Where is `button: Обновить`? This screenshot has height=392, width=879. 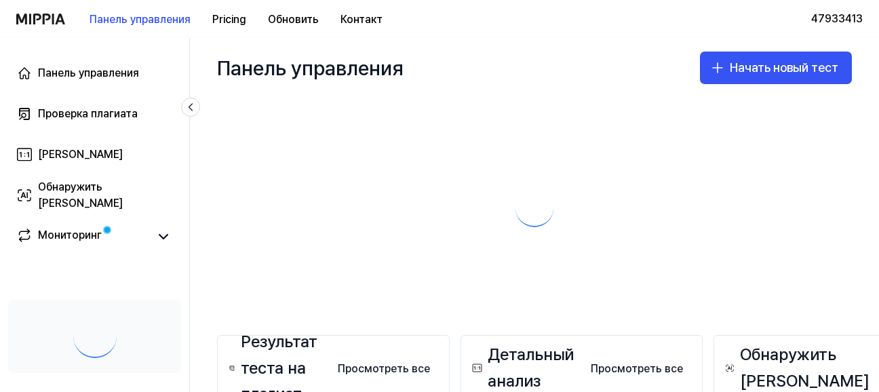
button: Обновить is located at coordinates (293, 20).